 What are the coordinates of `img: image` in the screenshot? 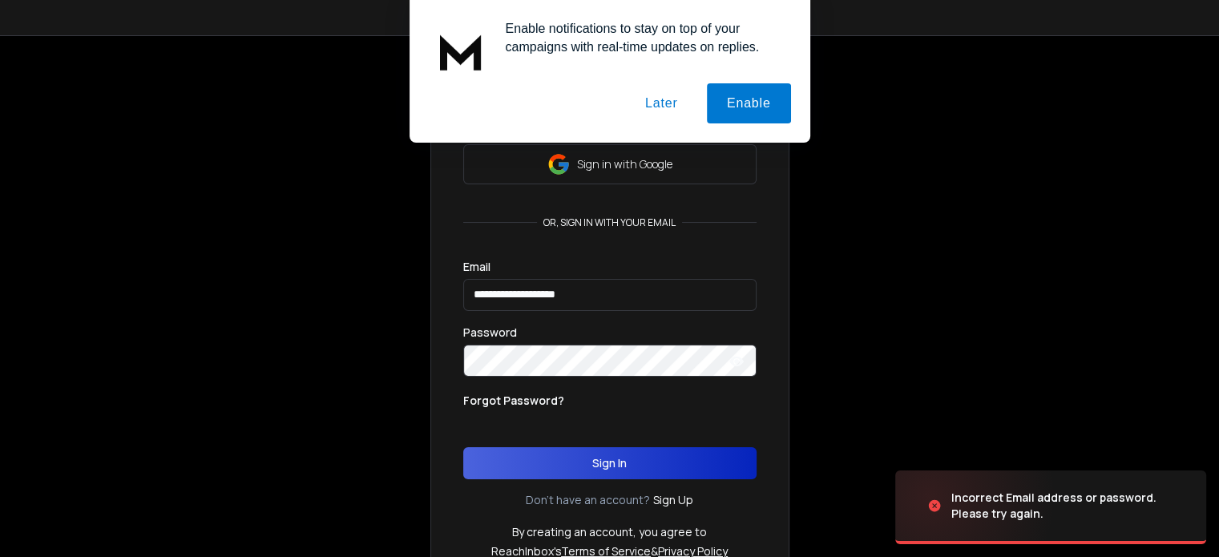 It's located at (975, 506).